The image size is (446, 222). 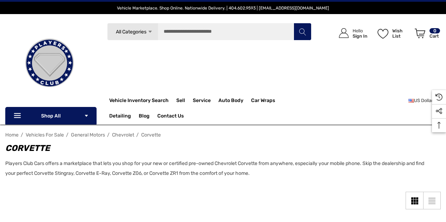 I want to click on a: Wish List Wish List, so click(x=393, y=33).